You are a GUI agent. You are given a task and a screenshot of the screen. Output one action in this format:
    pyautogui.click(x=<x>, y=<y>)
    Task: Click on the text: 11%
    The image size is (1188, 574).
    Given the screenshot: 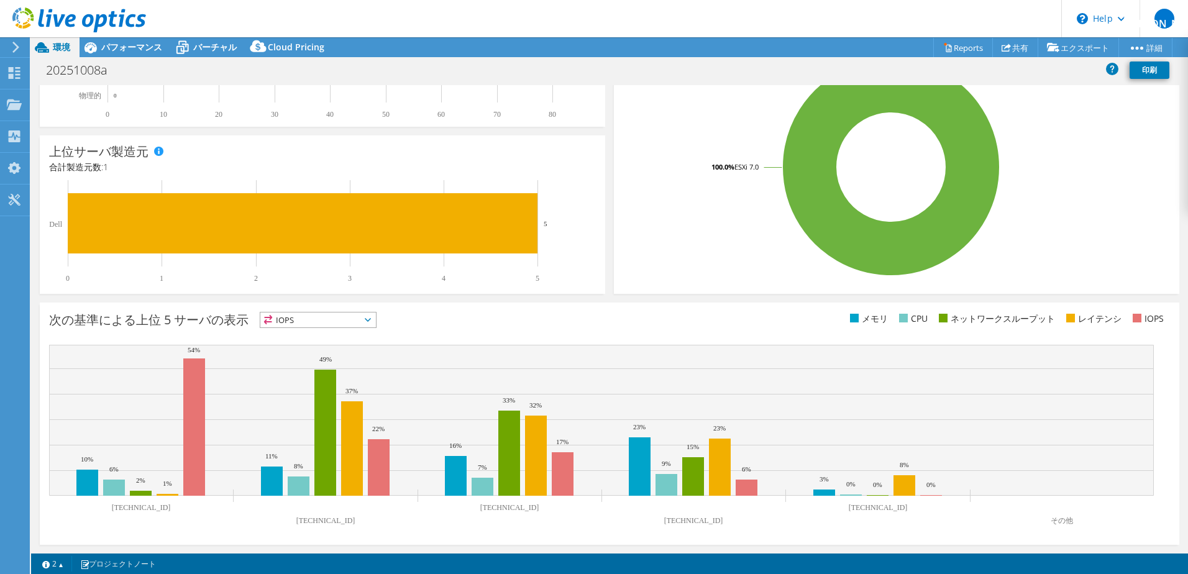 What is the action you would take?
    pyautogui.click(x=272, y=456)
    